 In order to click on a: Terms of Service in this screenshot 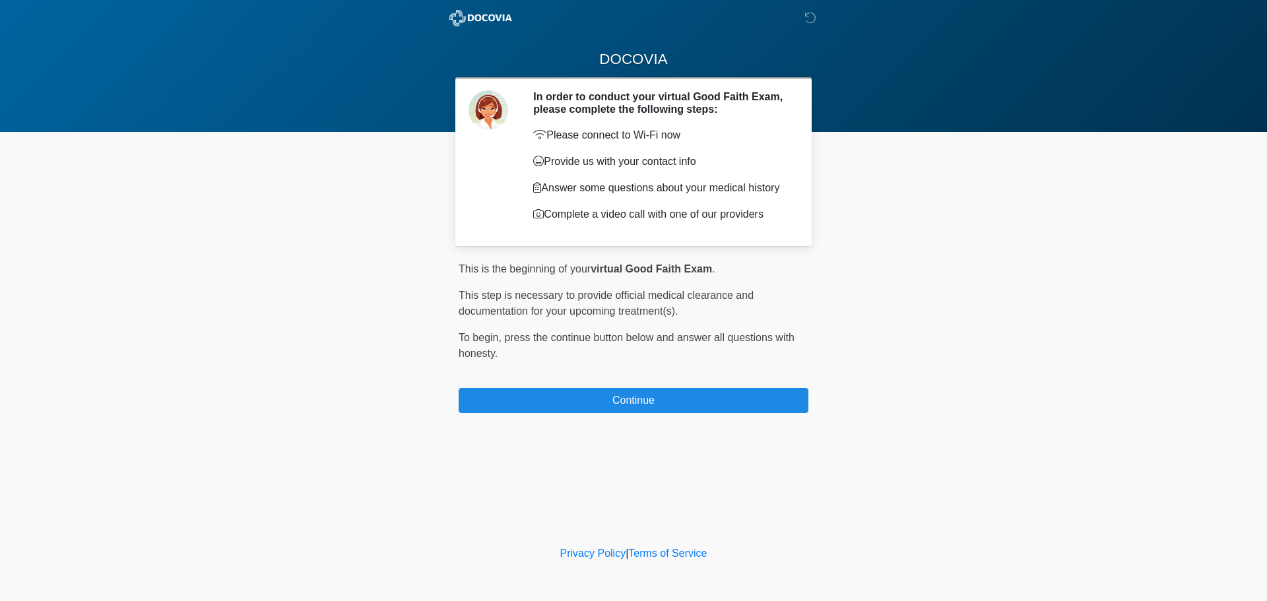, I will do `click(667, 553)`.